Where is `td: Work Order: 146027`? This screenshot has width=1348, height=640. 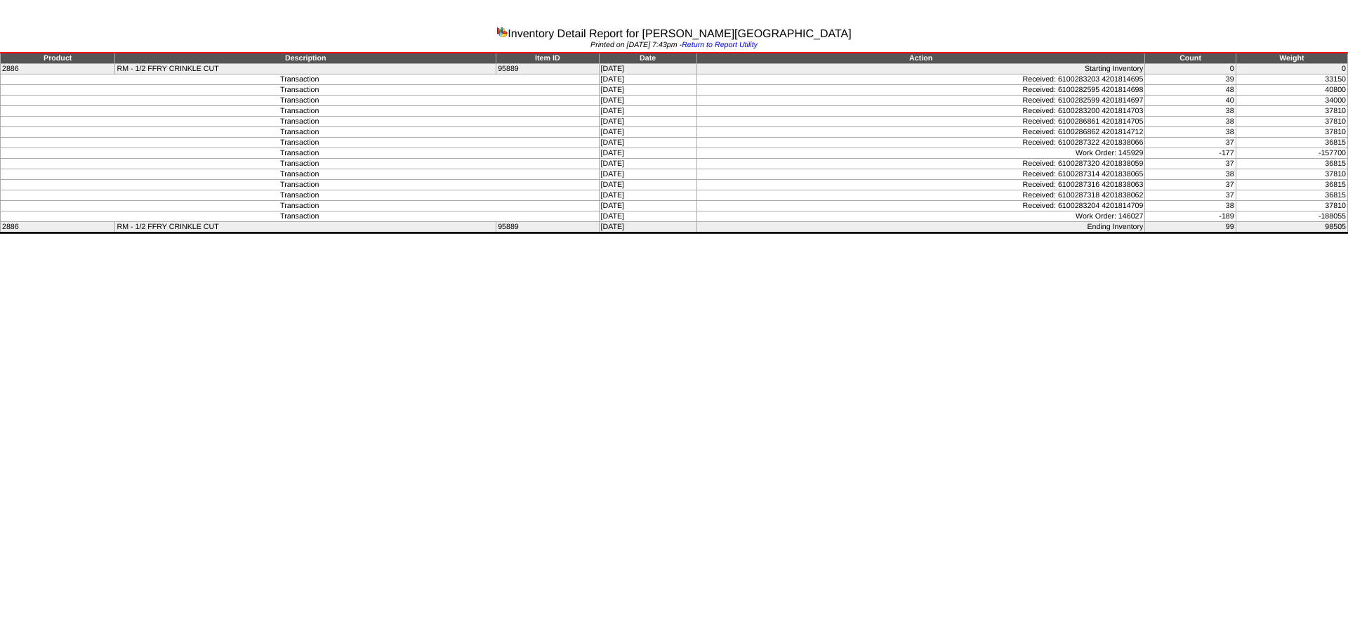 td: Work Order: 146027 is located at coordinates (921, 216).